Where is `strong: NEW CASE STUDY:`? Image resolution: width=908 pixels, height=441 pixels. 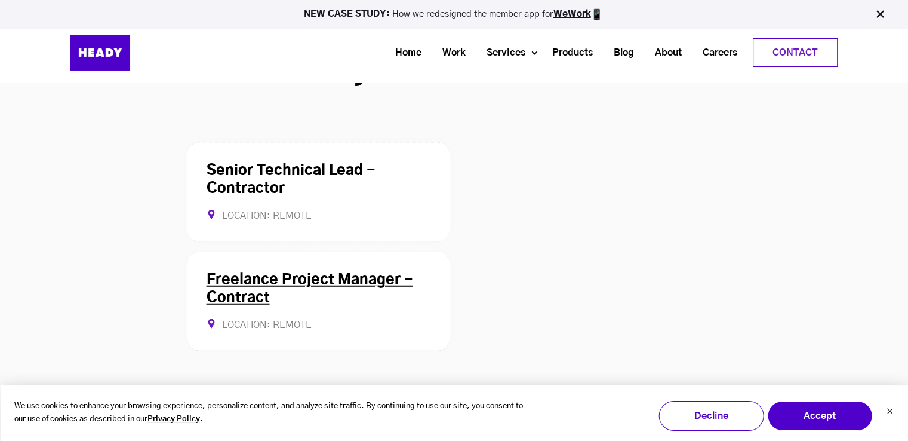 strong: NEW CASE STUDY: is located at coordinates (348, 14).